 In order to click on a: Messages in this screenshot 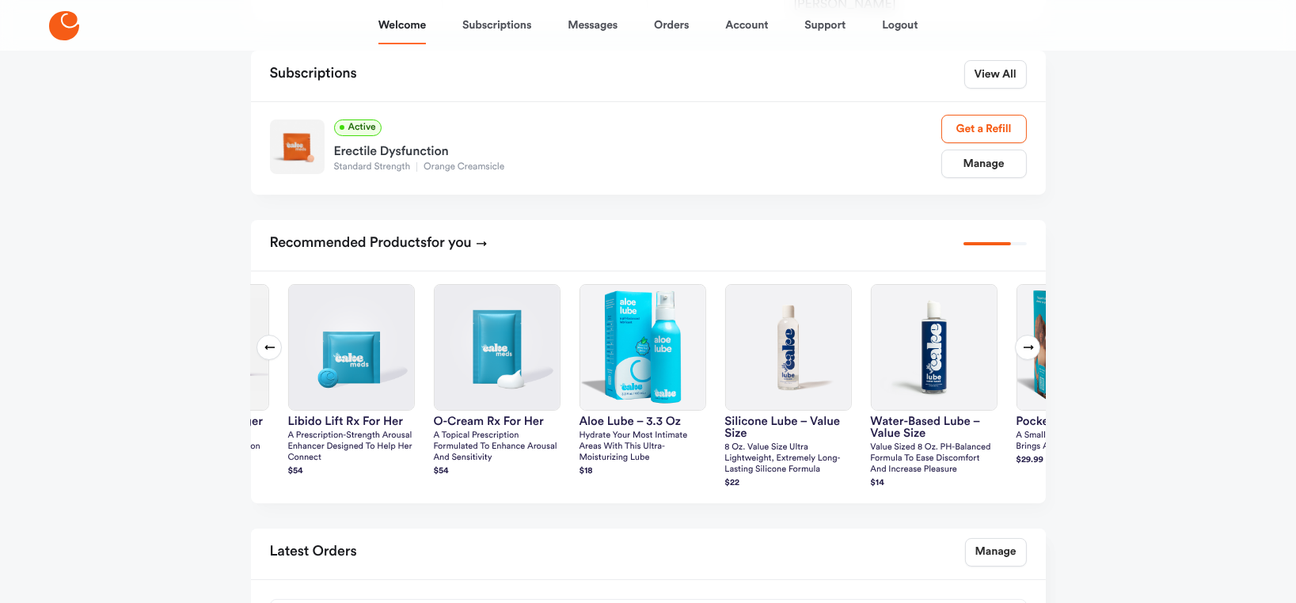, I will do `click(592, 25)`.